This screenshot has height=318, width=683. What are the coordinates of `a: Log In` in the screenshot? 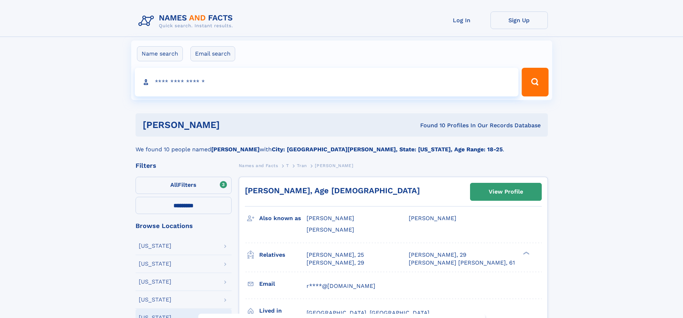 It's located at (462, 20).